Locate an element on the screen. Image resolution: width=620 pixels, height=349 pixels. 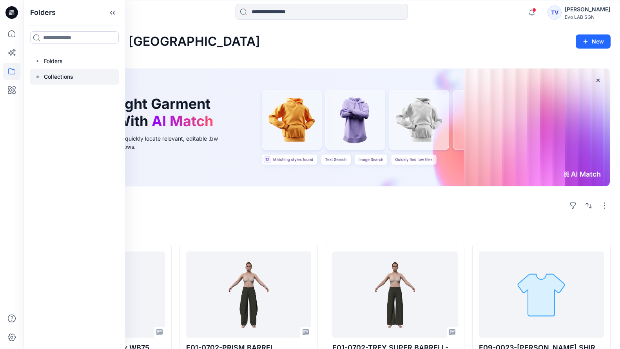
div: Evo LAB SGN is located at coordinates (587, 17).